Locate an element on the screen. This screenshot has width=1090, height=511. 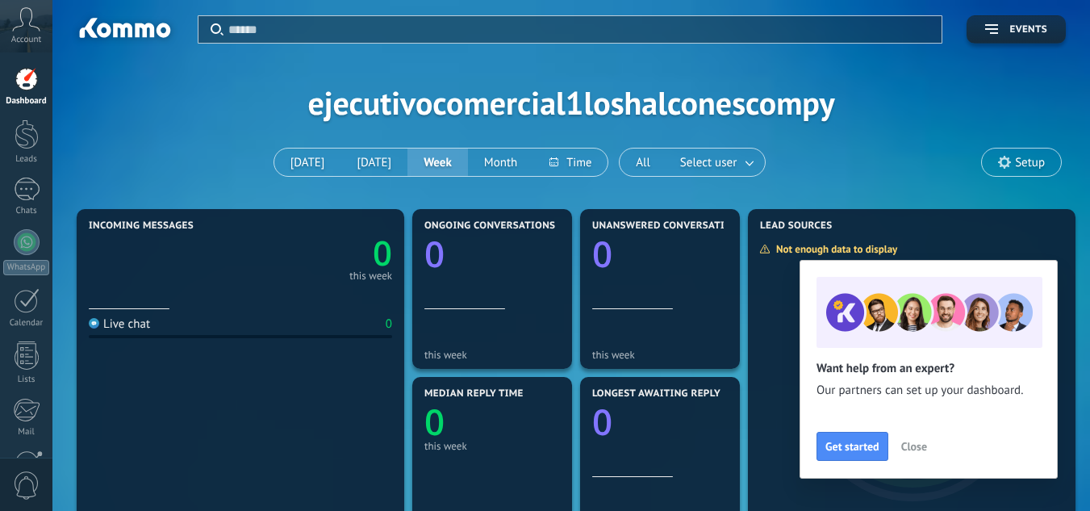
button: Get started is located at coordinates (852, 446).